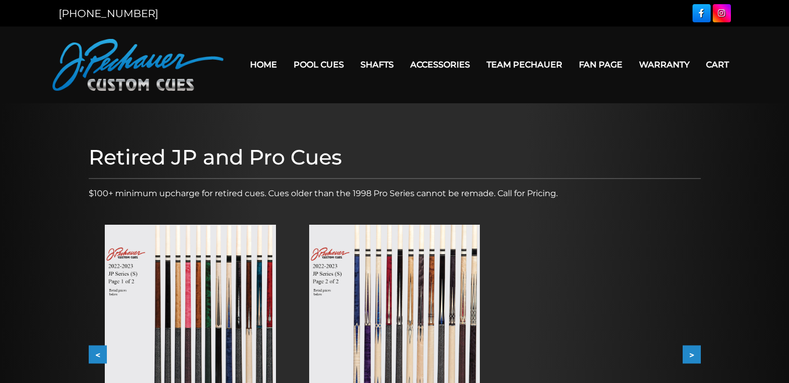 Image resolution: width=789 pixels, height=383 pixels. I want to click on a: Home, so click(264, 64).